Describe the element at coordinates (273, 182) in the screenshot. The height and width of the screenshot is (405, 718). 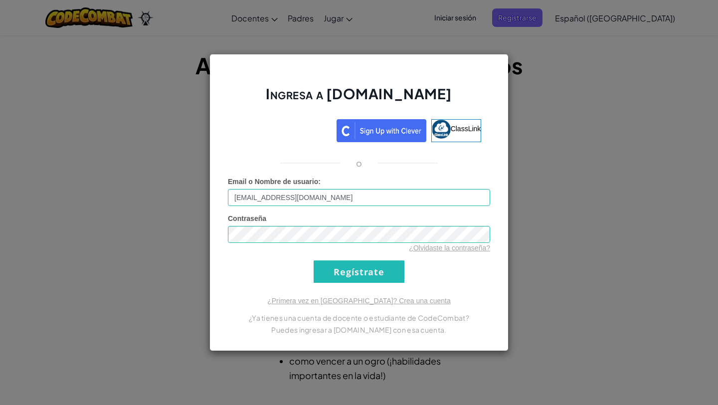
I see `span: Email o Nombre de usuario` at that location.